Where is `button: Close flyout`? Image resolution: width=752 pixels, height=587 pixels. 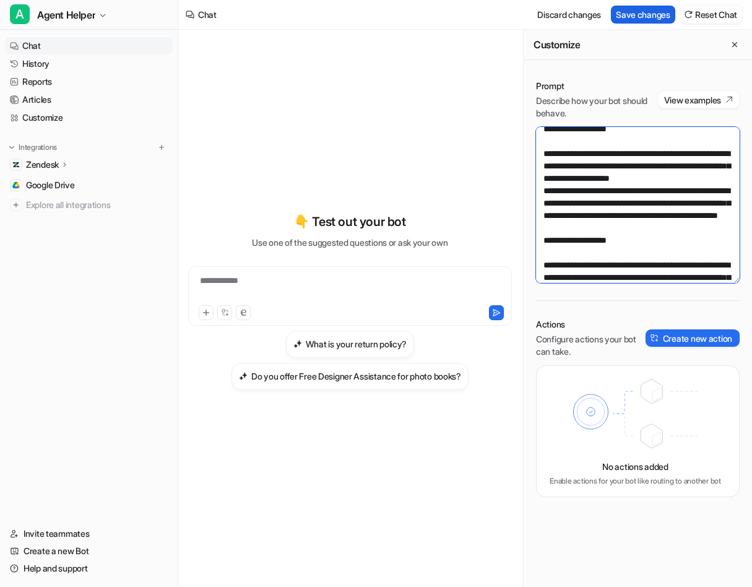
button: Close flyout is located at coordinates (735, 45).